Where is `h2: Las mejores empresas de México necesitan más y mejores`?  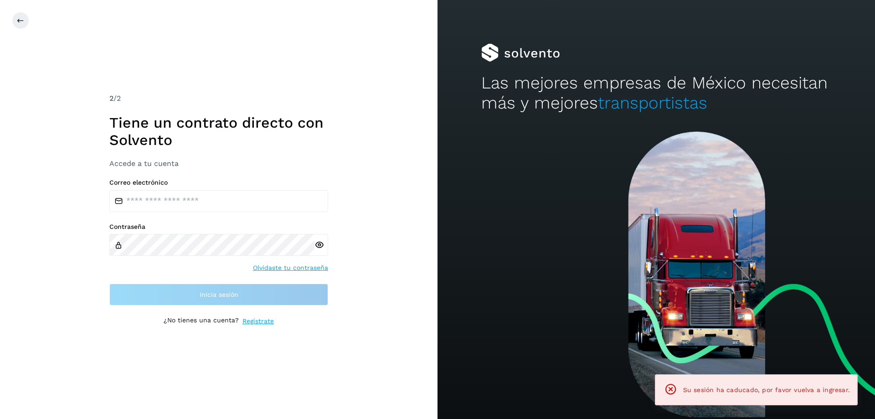
h2: Las mejores empresas de México necesitan más y mejores is located at coordinates (656, 93).